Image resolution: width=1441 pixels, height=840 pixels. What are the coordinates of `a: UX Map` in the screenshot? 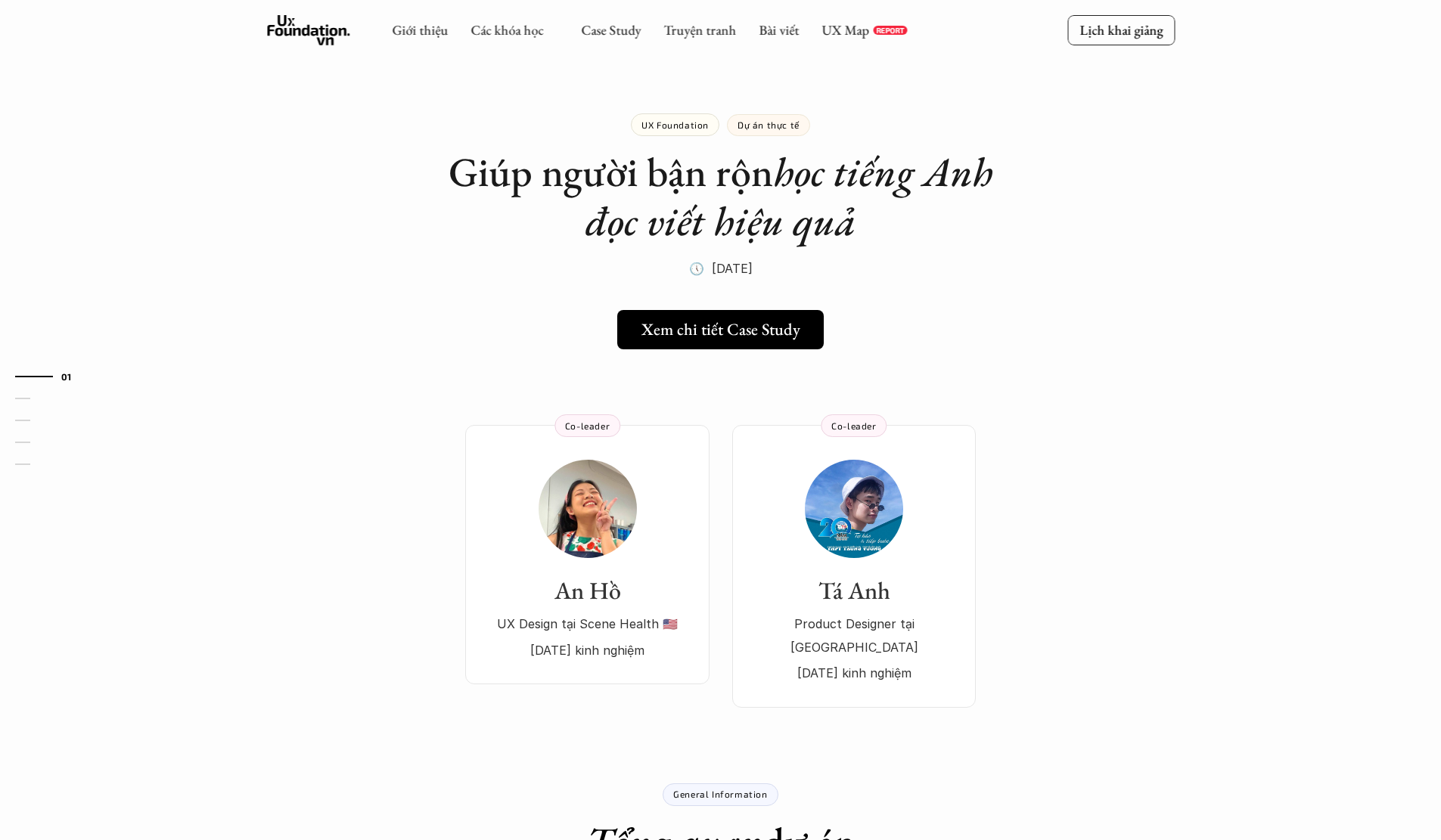 It's located at (845, 29).